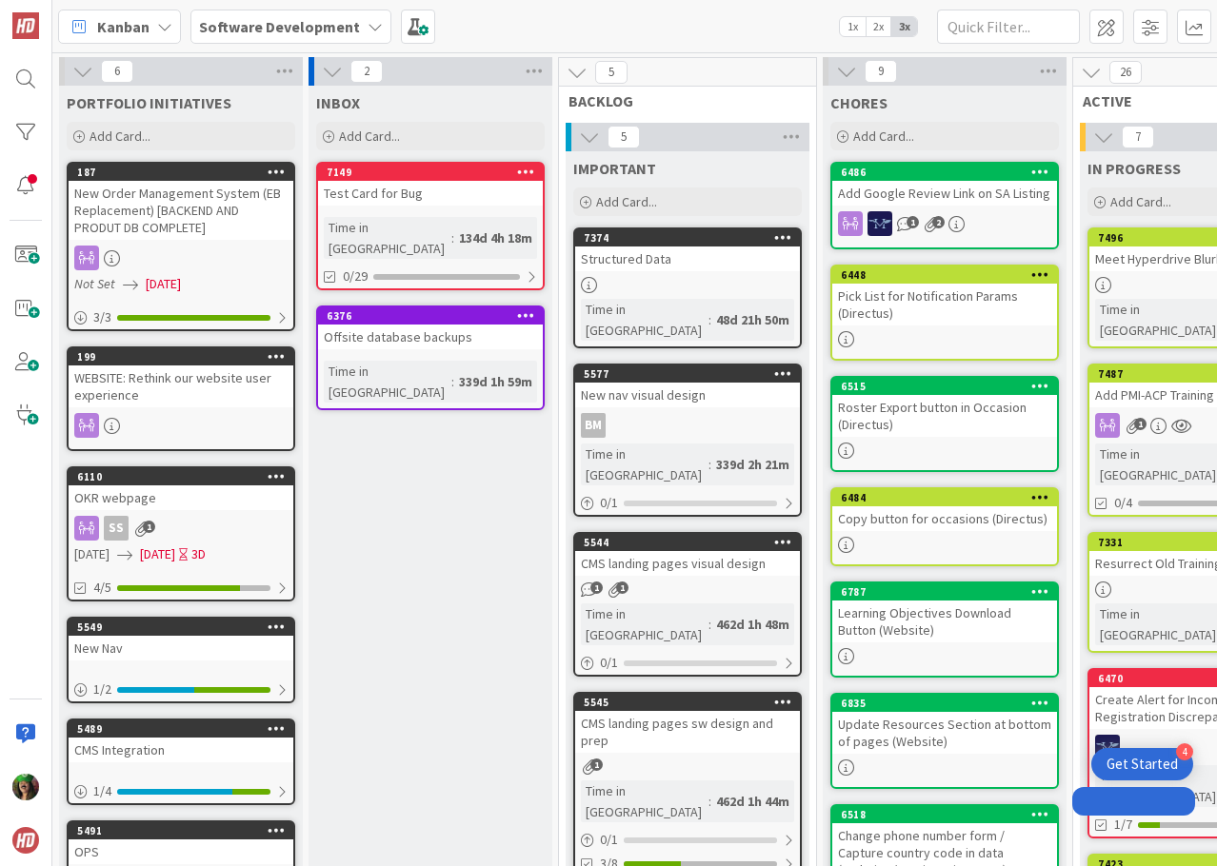 The width and height of the screenshot is (1217, 866). Describe the element at coordinates (691, 374) in the screenshot. I see `div: 5577` at that location.